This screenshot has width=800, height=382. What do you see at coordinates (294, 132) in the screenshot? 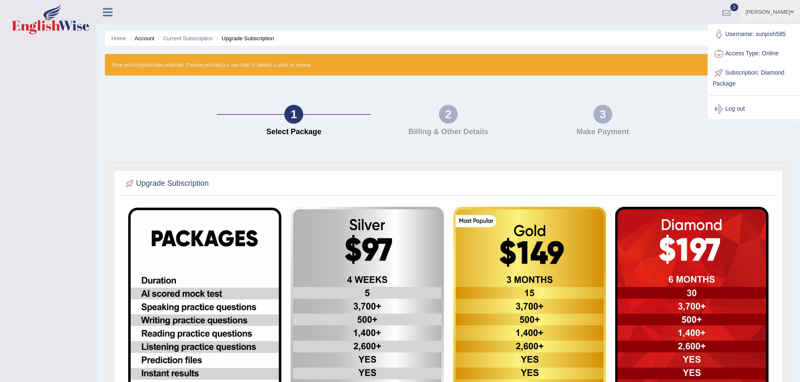
I see `h4: Select Package` at bounding box center [294, 132].